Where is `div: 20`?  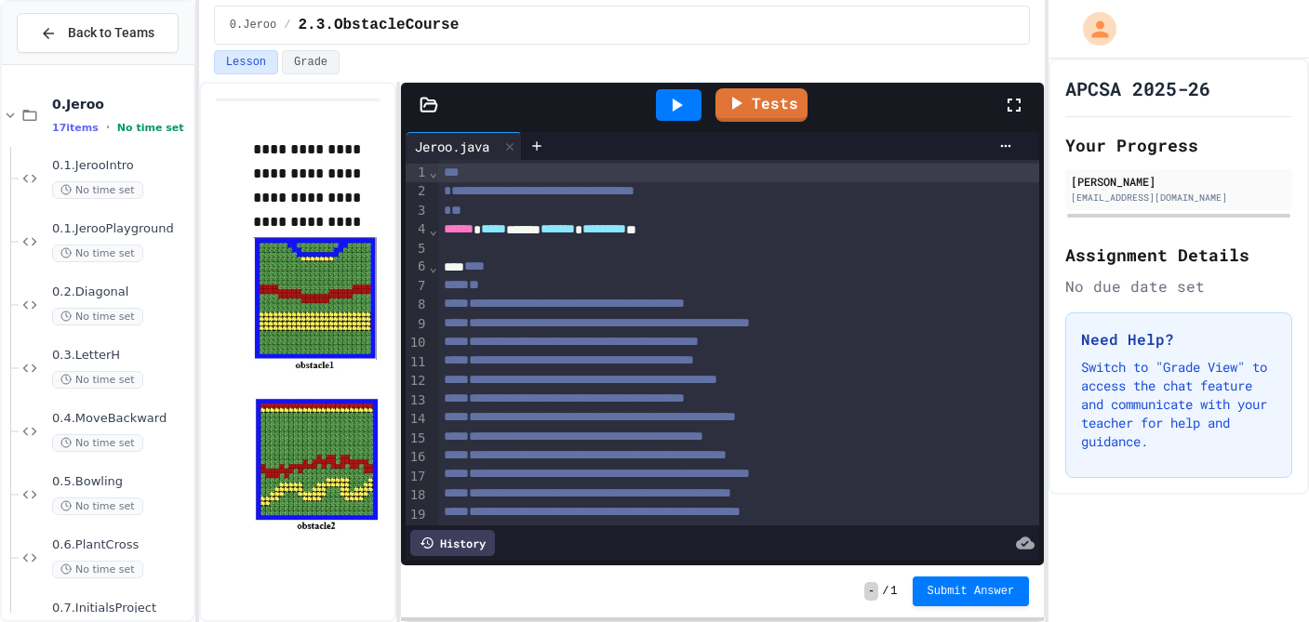 div: 20 is located at coordinates (417, 534).